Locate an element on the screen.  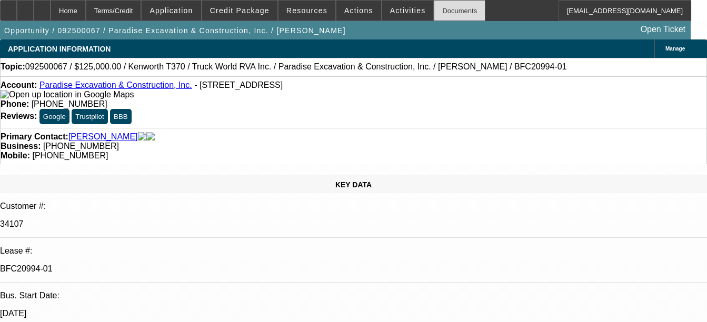
span: 092500067 / $125,000.00 / Kenworth T370 / Truck World RVA Inc. / Paradise Excavation & Constructi... is located at coordinates (296, 67).